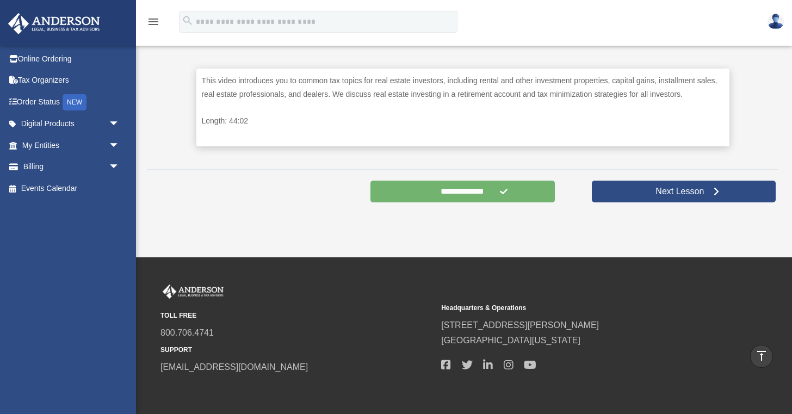  I want to click on a: 800.706.4741, so click(187, 332).